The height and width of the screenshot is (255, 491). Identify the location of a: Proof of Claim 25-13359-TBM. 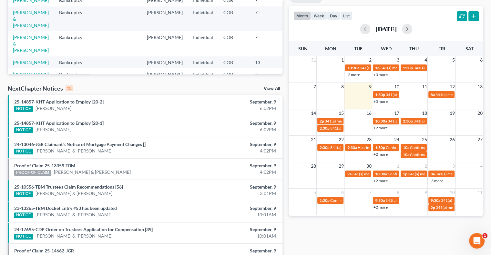
(45, 165).